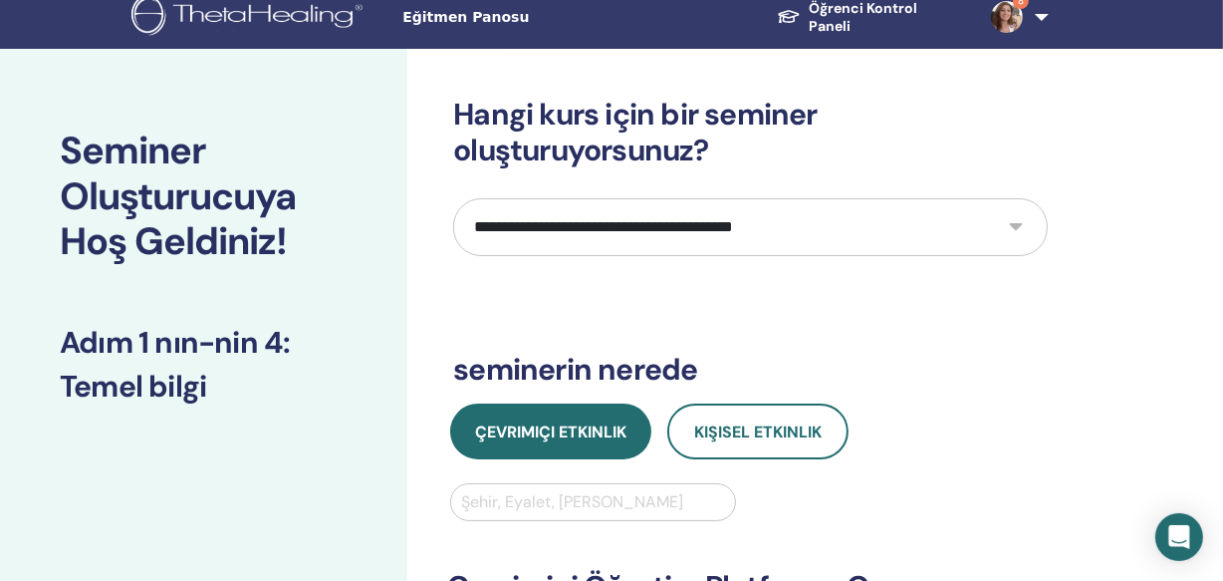  I want to click on h3: seminerin nerede, so click(750, 369).